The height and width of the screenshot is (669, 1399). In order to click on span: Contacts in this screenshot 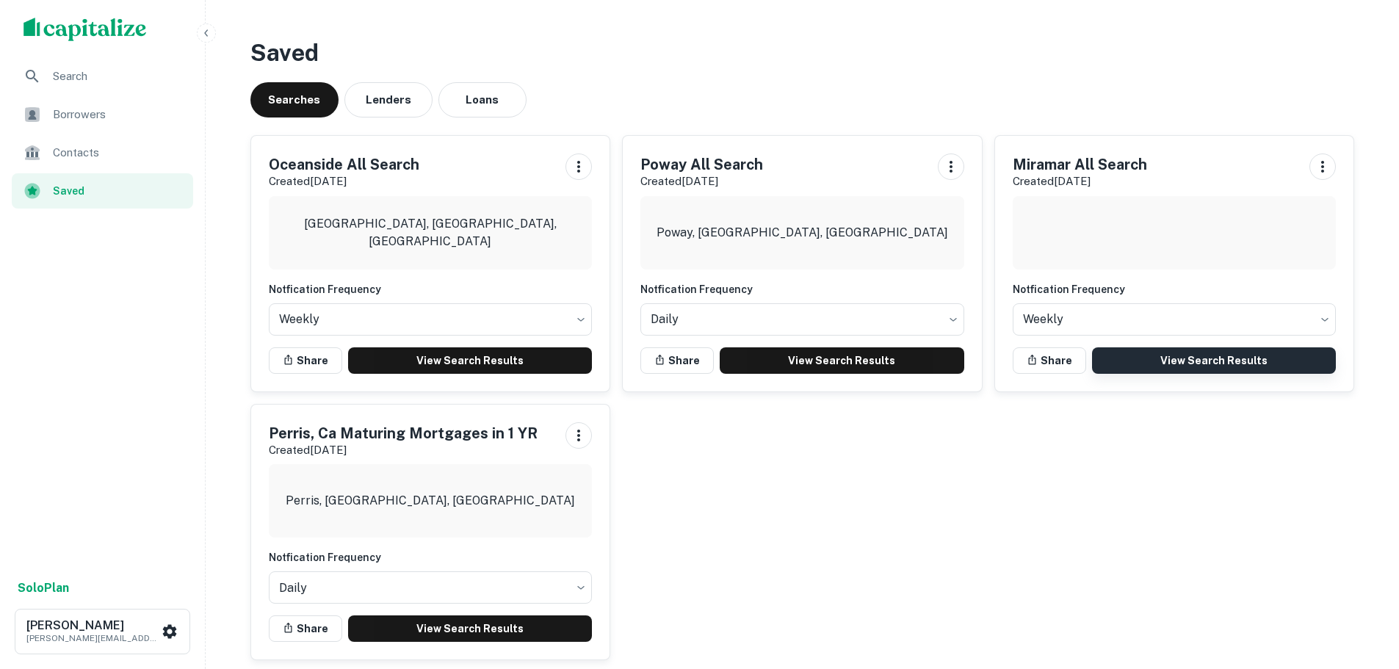, I will do `click(118, 153)`.